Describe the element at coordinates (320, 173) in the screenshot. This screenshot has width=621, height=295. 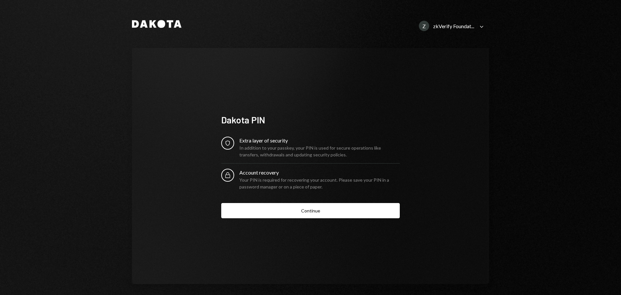
I see `div: Account recovery` at that location.